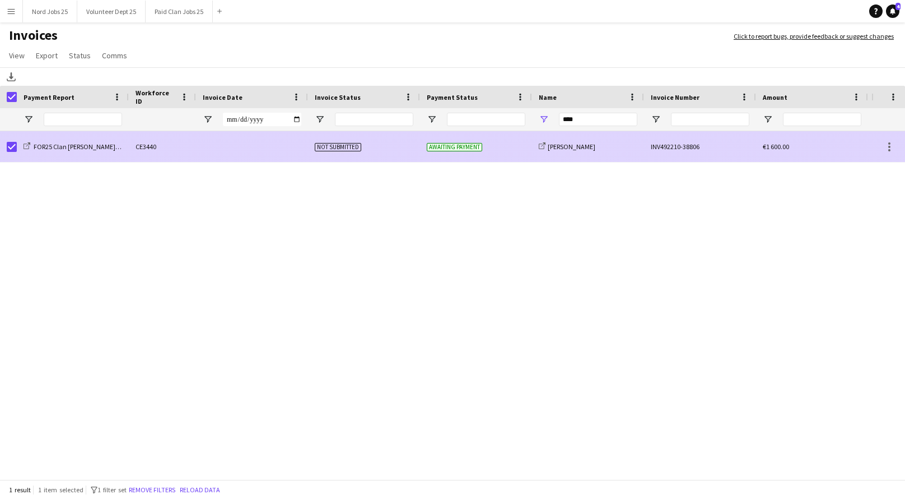  Describe the element at coordinates (83, 119) in the screenshot. I see `input: Payment Report Filter Input` at that location.